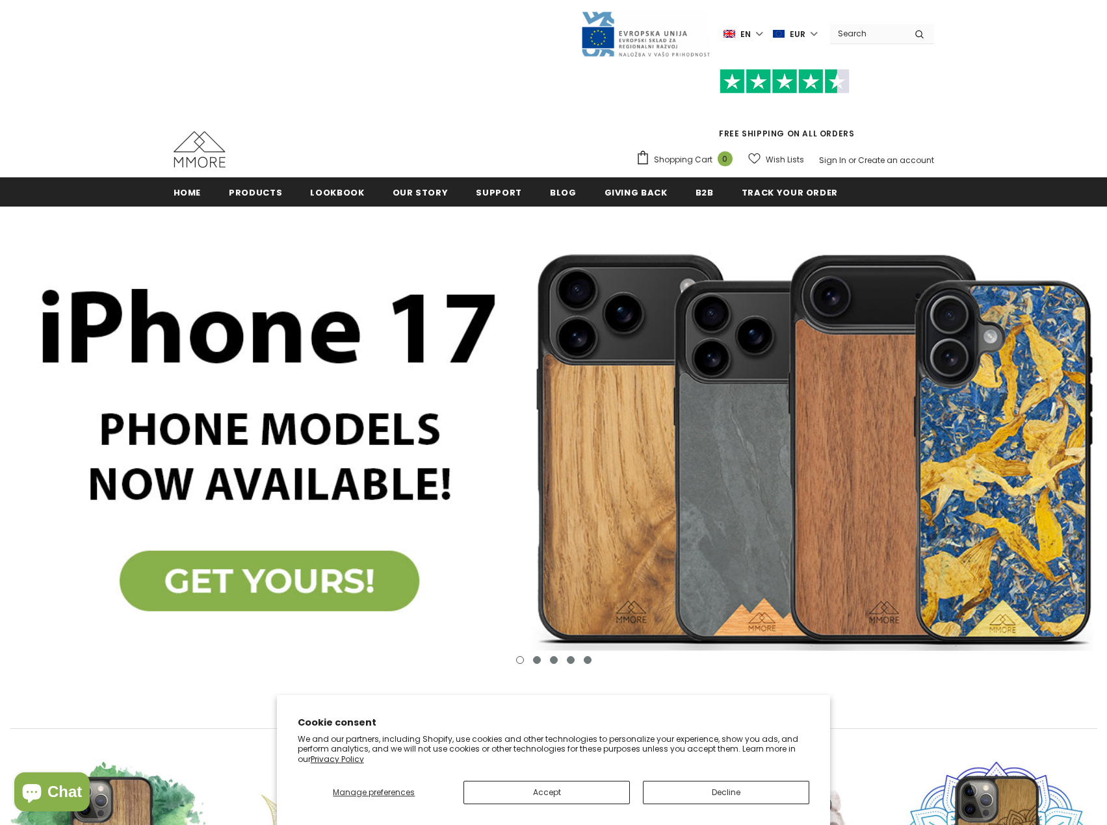  Describe the element at coordinates (852, 160) in the screenshot. I see `span: or` at that location.